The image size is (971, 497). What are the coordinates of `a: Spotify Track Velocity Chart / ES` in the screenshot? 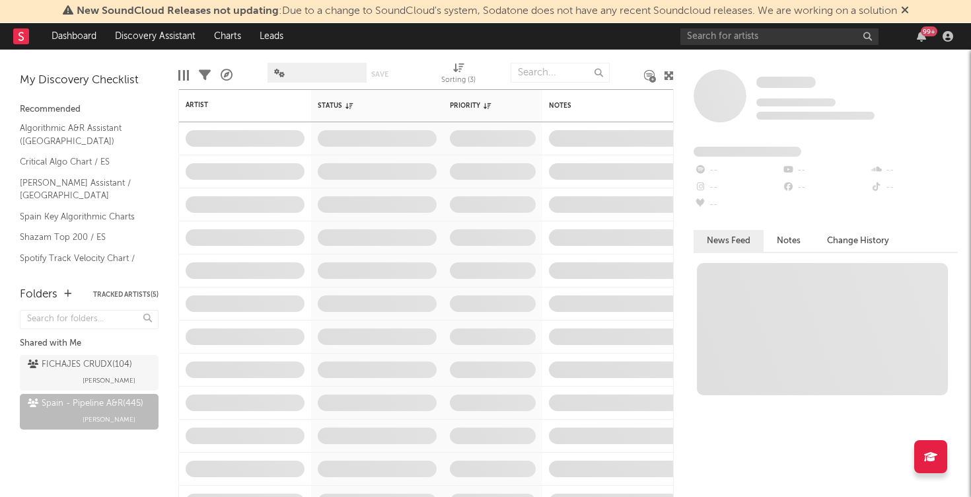 It's located at (83, 264).